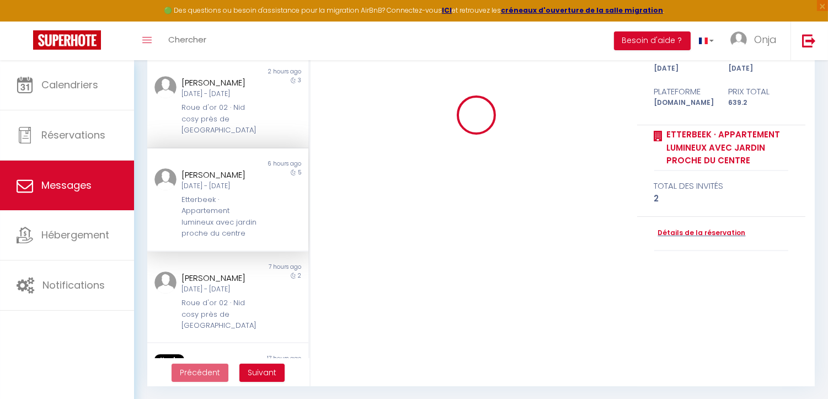 This screenshot has height=399, width=828. I want to click on span: Non lu, so click(169, 360).